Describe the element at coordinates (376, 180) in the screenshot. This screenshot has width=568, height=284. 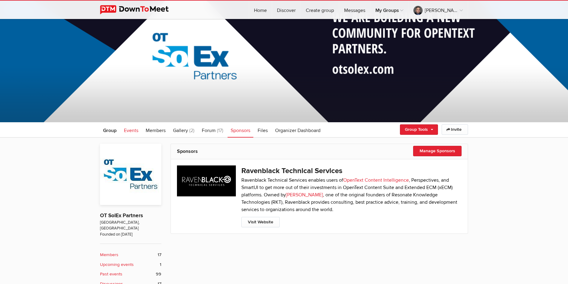
I see `a: OpenText Content Intelligence` at that location.